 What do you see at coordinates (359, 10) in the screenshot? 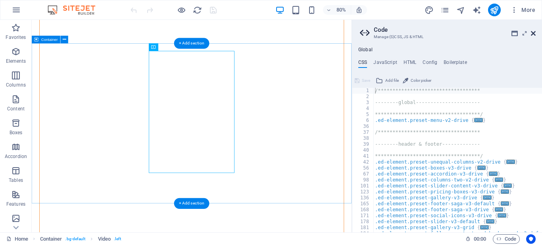
I see `i: On resize automatically adjust zoom level to fit chosen device.` at bounding box center [359, 10].